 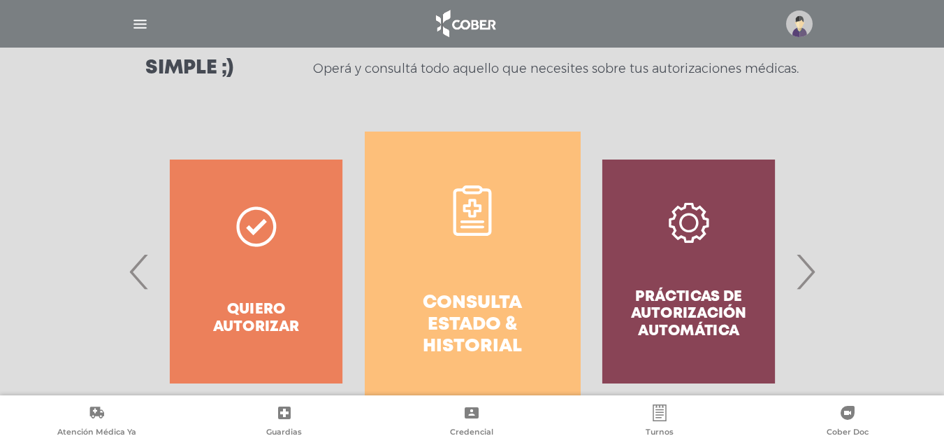 I want to click on img: Cober_menu-lines-white.svg, so click(x=140, y=24).